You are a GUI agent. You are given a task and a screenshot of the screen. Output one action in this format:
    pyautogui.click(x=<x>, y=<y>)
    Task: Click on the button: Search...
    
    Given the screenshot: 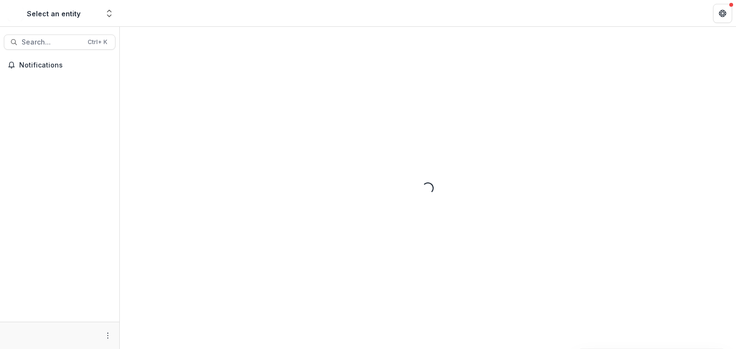 What is the action you would take?
    pyautogui.click(x=59, y=42)
    